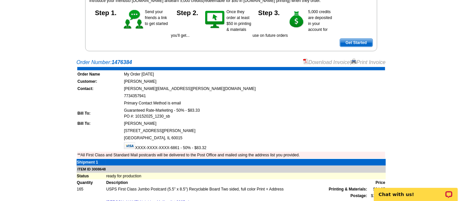  I want to click on td: Status, so click(91, 176).